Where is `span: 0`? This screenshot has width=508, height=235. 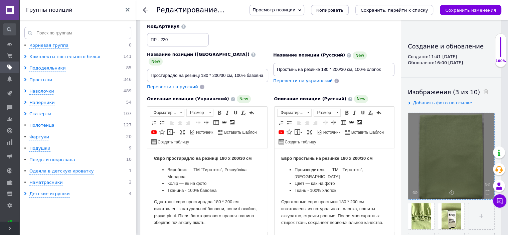
span: 0 is located at coordinates (130, 45).